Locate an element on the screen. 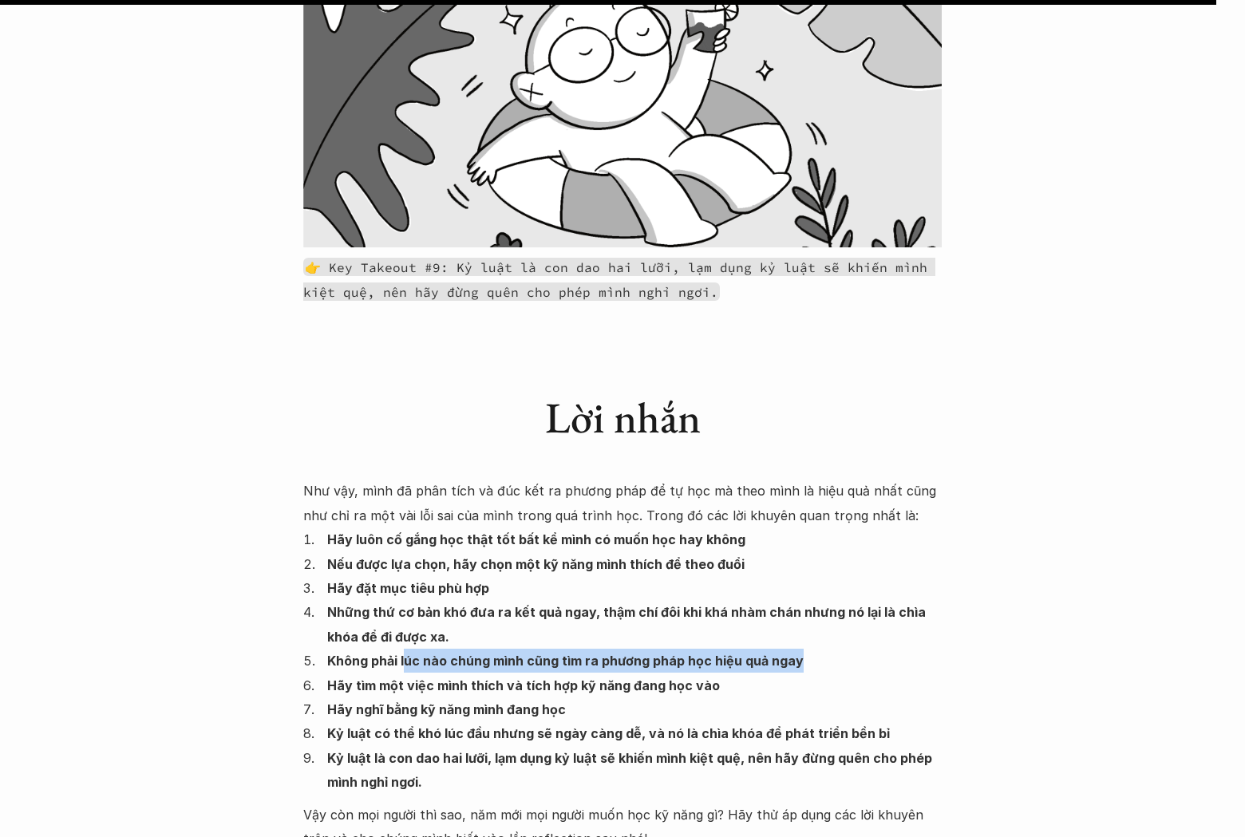 The image size is (1245, 837). strong: Kỷ luật có thể khó lúc đầu nhưng sẽ ngày càng dễ, và nó là chìa khóa để phát triển bền bỉ is located at coordinates (608, 733).